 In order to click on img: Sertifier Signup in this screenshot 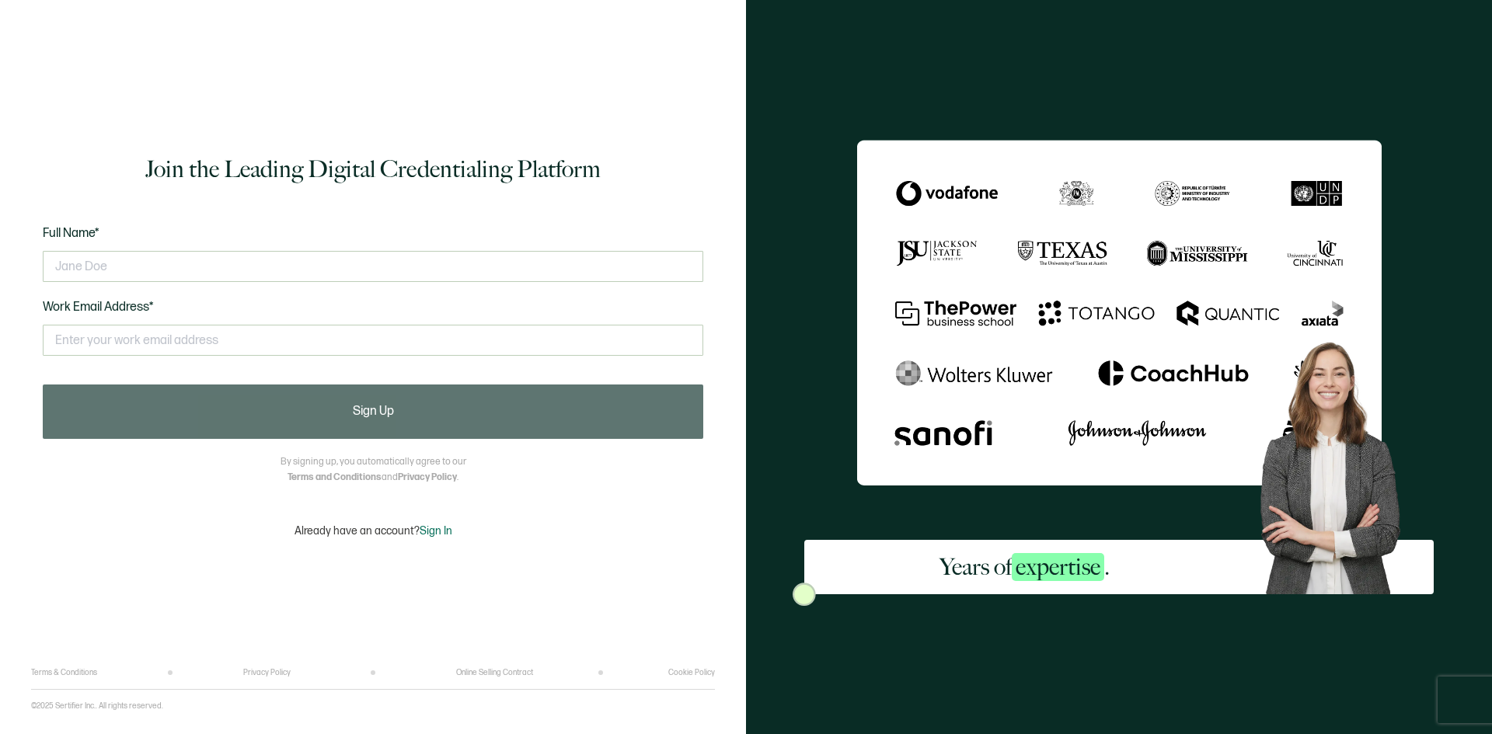, I will do `click(804, 594)`.